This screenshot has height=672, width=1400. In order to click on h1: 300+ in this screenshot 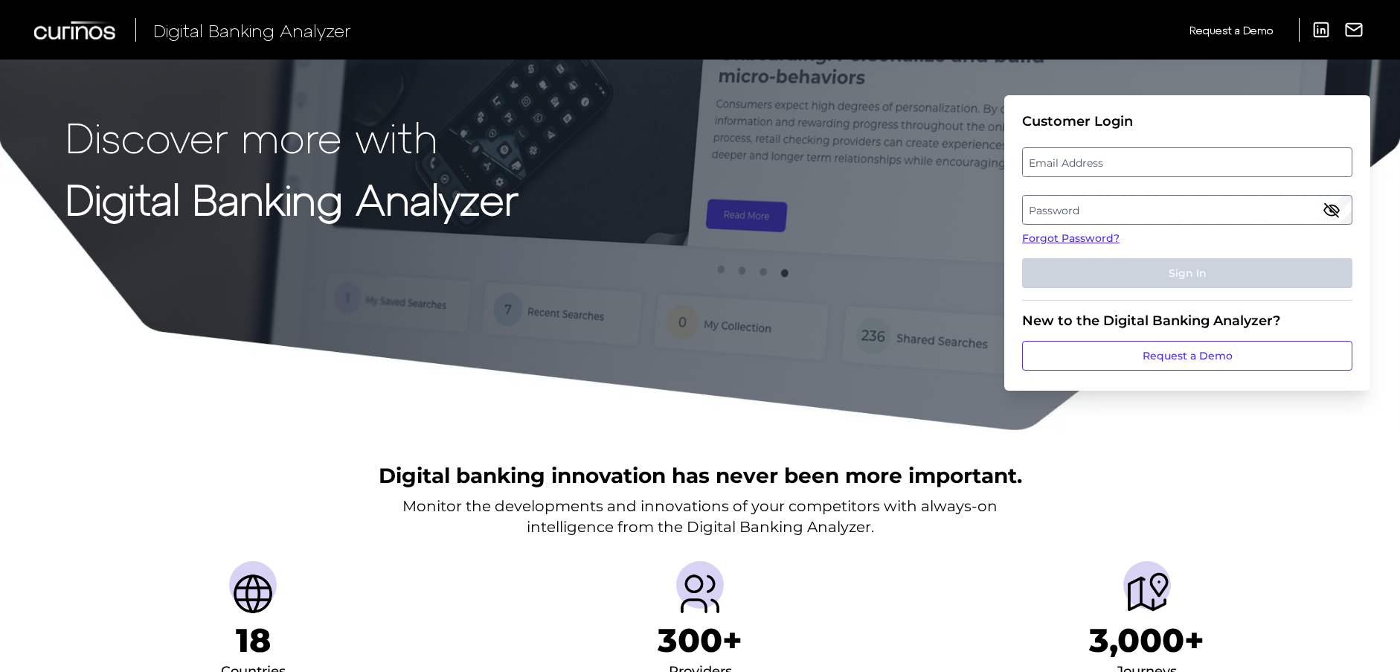, I will do `click(700, 640)`.